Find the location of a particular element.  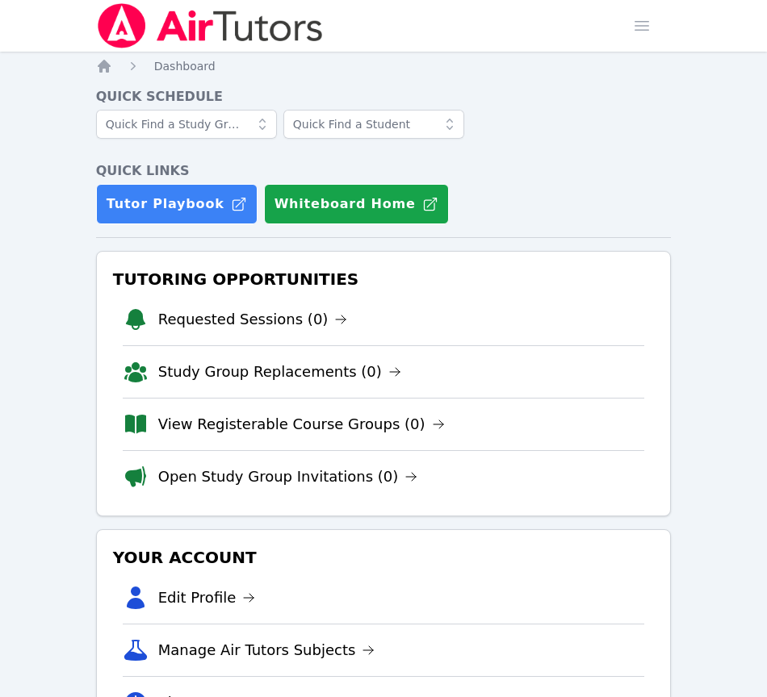

input: Quick Find a Study Group is located at coordinates (186, 124).